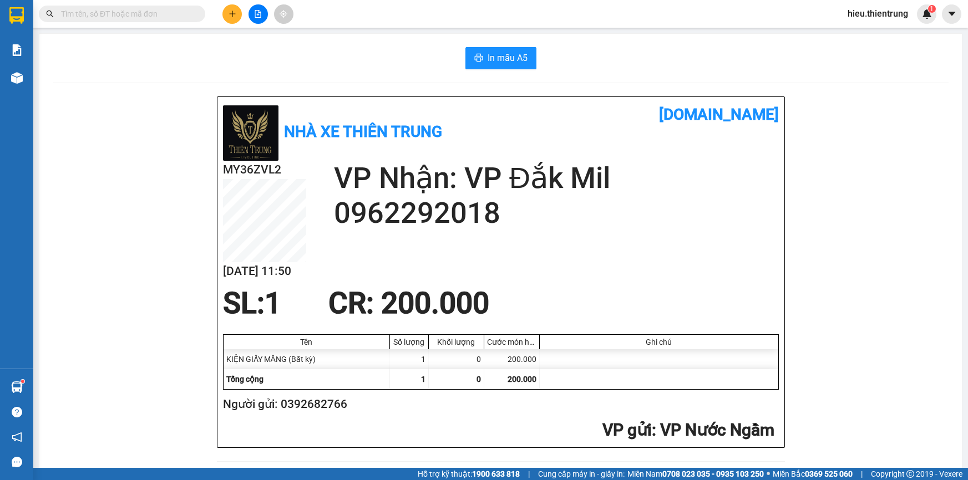 The width and height of the screenshot is (968, 480). I want to click on h2: 0962292018, so click(556, 213).